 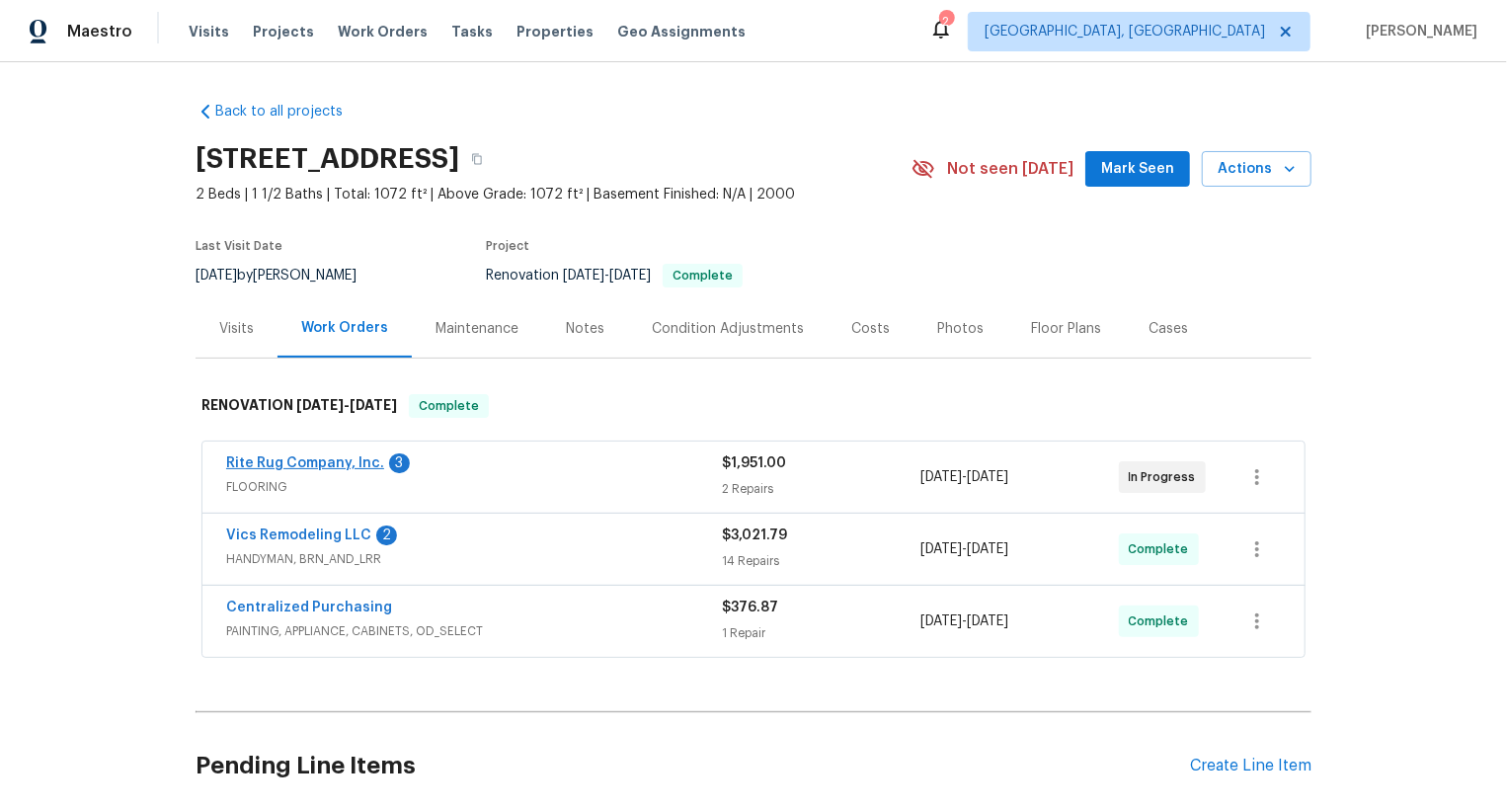 What do you see at coordinates (1138, 169) in the screenshot?
I see `button: Mark Seen` at bounding box center [1138, 169].